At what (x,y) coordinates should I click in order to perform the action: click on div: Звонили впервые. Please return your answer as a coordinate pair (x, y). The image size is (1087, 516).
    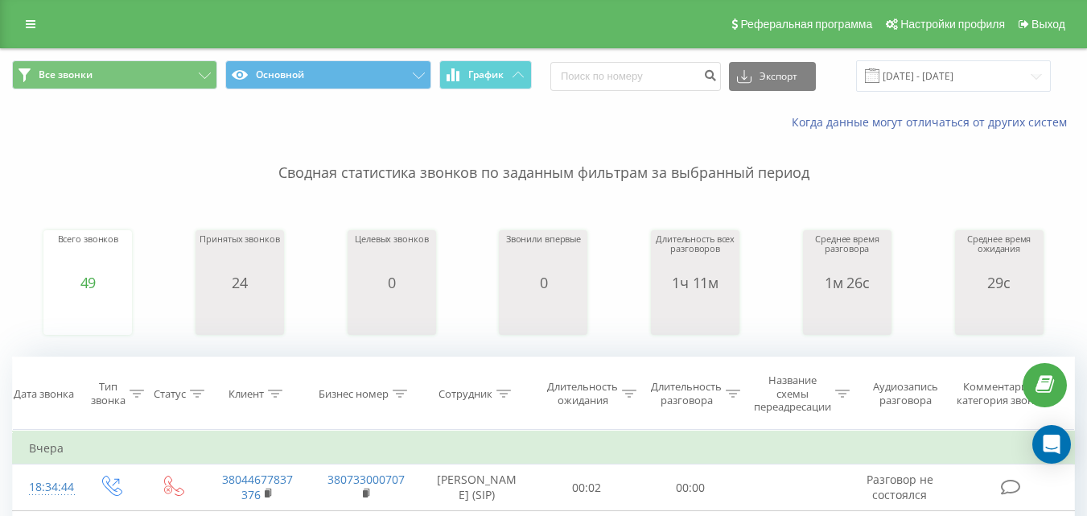
    Looking at the image, I should click on (543, 254).